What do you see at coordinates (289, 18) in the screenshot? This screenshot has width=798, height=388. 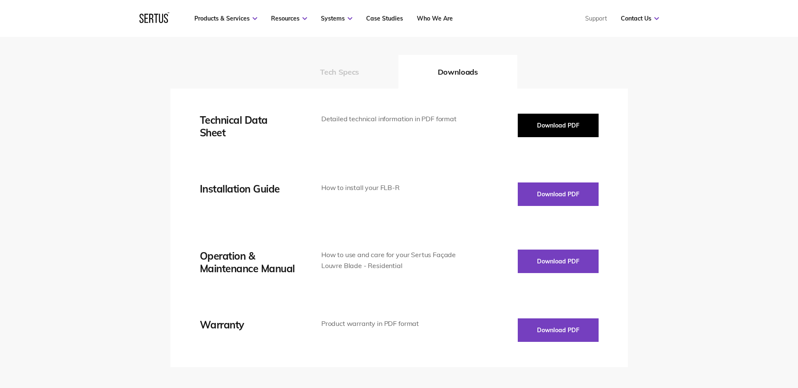 I see `a: Resources` at bounding box center [289, 18].